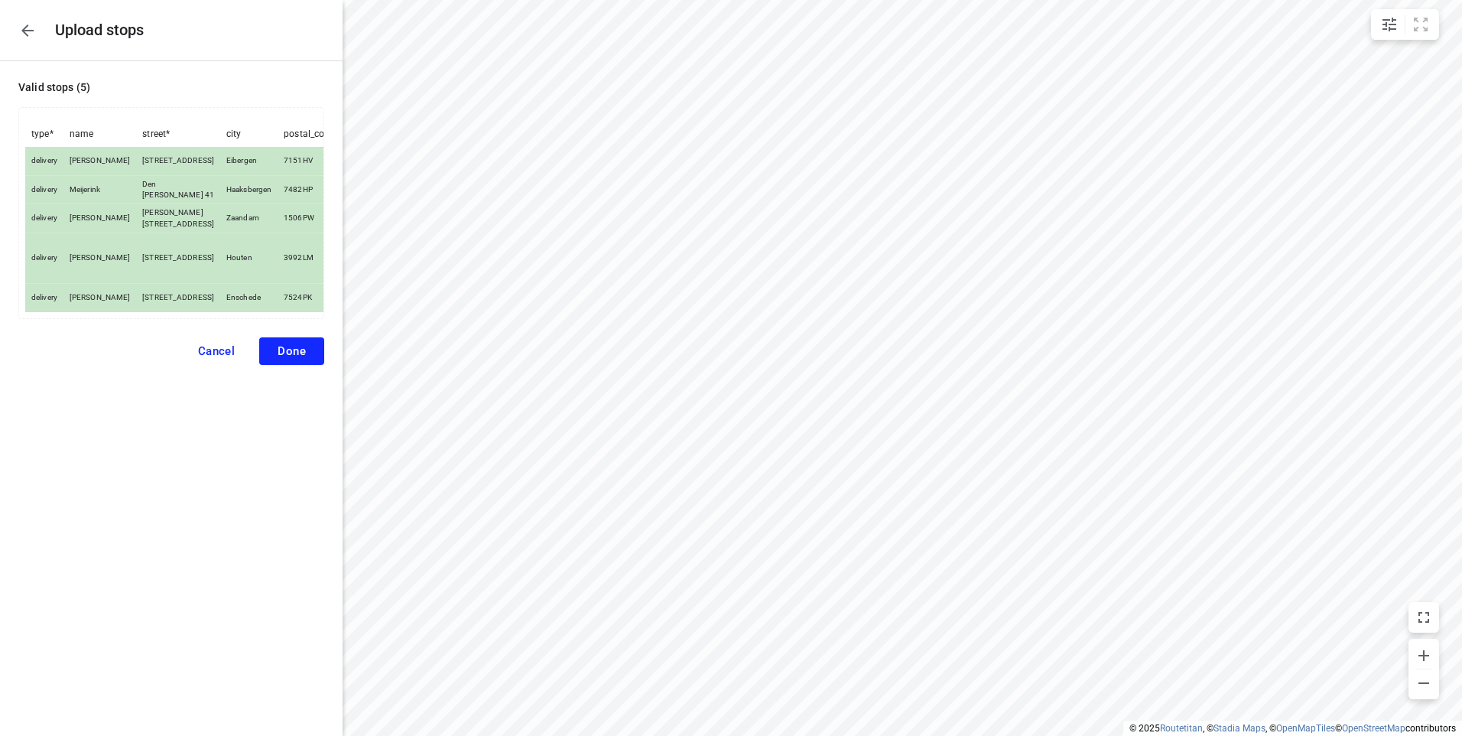 The width and height of the screenshot is (1462, 736). What do you see at coordinates (1292, 728) in the screenshot?
I see `li: © 2025 , © , © © contributors` at bounding box center [1292, 728].